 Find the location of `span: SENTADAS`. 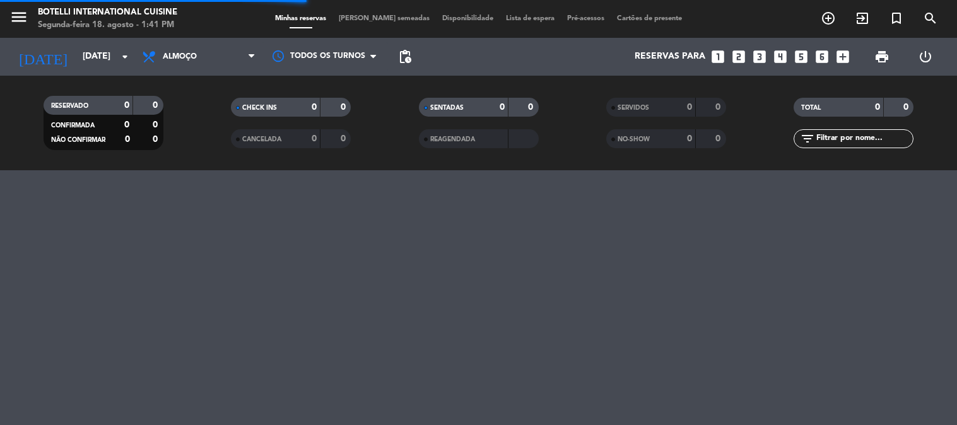

span: SENTADAS is located at coordinates (447, 108).